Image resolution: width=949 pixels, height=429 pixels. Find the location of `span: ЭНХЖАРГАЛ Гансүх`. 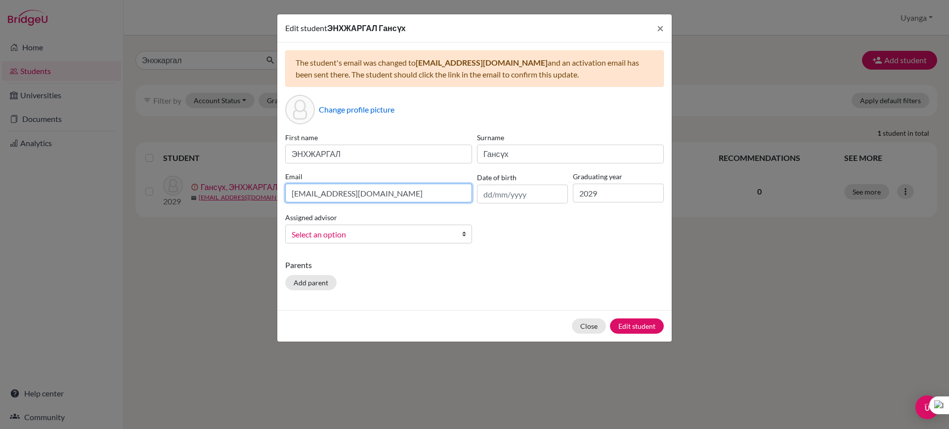

span: ЭНХЖАРГАЛ Гансүх is located at coordinates (366, 28).